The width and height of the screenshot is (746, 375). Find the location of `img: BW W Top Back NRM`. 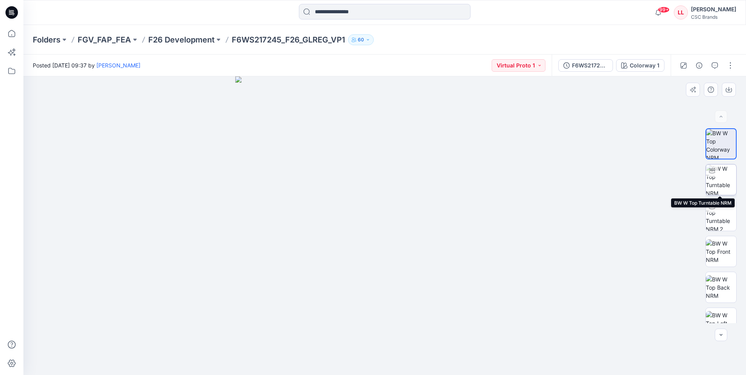

img: BW W Top Back NRM is located at coordinates (721, 287).